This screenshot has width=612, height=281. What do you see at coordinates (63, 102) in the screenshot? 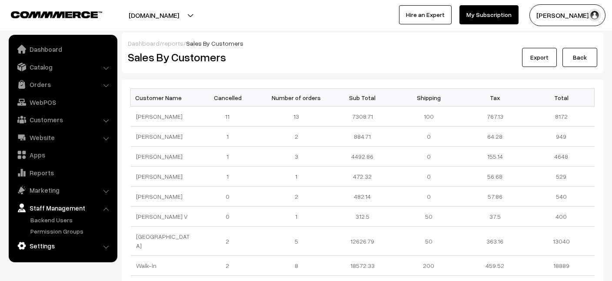
I see `a: WebPOS` at bounding box center [63, 102].